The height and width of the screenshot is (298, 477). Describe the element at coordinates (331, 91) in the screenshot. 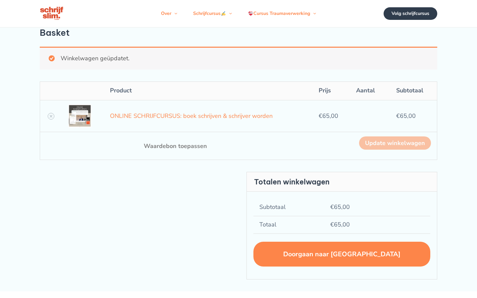

I see `th: Prijs` at that location.